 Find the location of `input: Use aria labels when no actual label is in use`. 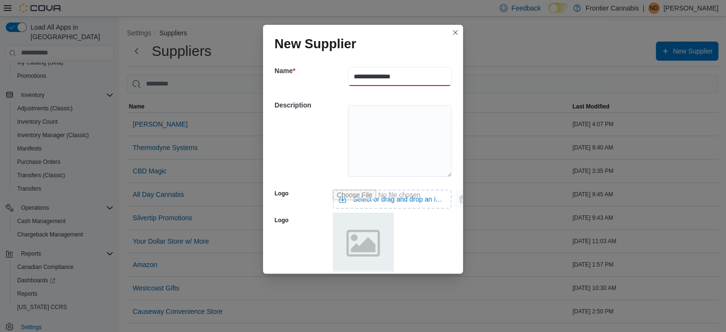

input: Use aria labels when no actual label is in use is located at coordinates (392, 199).